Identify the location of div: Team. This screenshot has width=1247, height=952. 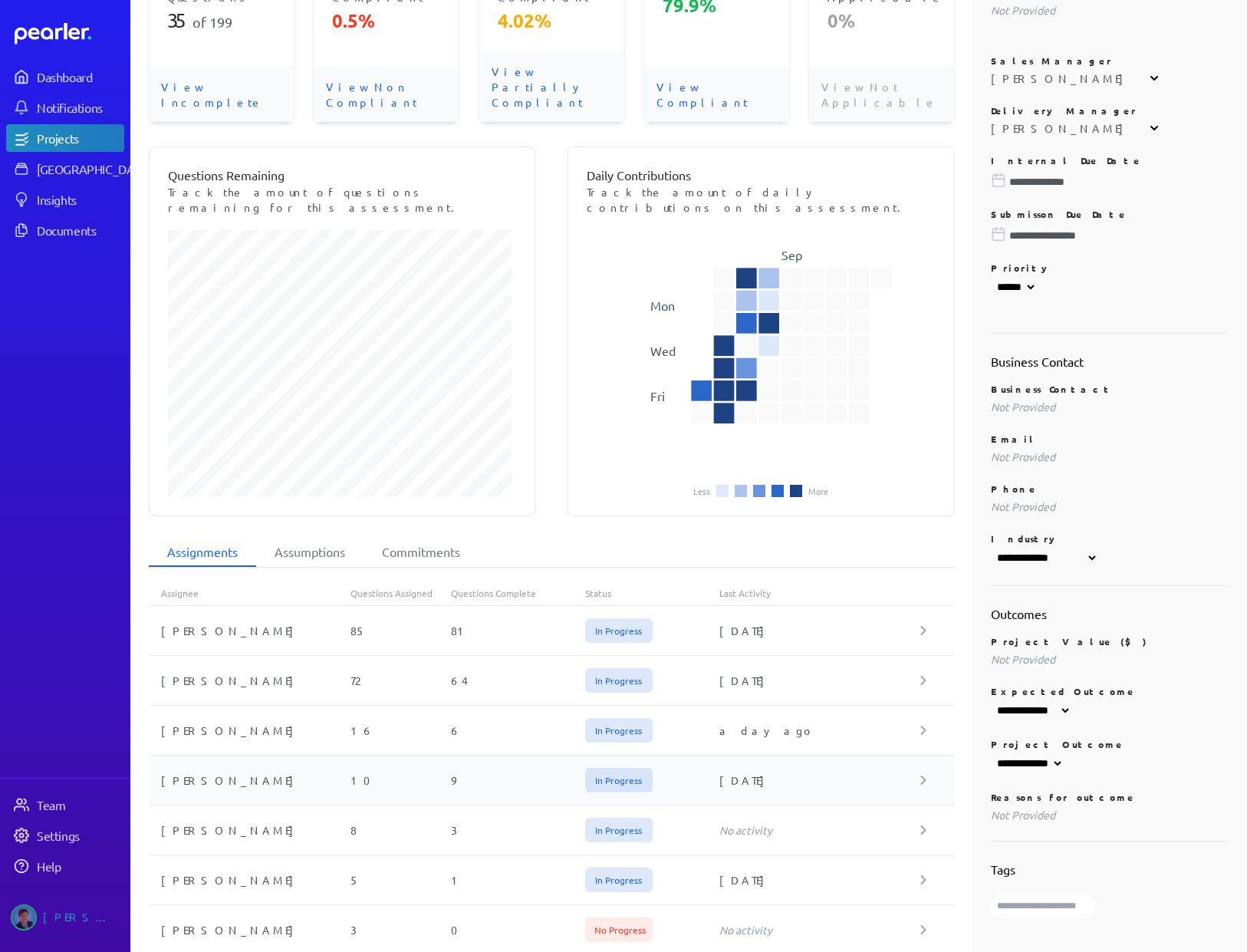
(80, 805).